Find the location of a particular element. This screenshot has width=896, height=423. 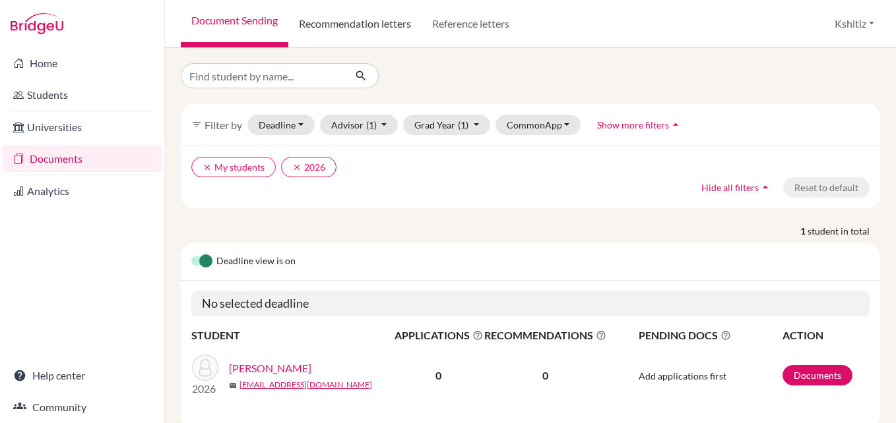

span: RECOMMENDATIONS is located at coordinates (545, 336).